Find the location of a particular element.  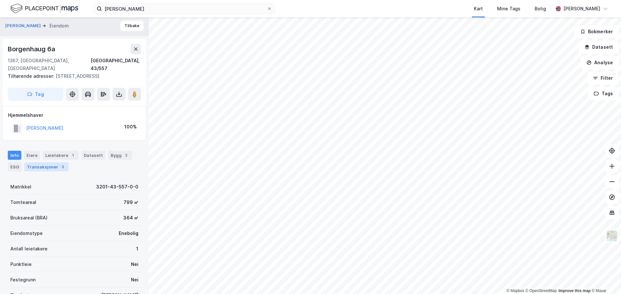

div: Bygg is located at coordinates (120, 155).